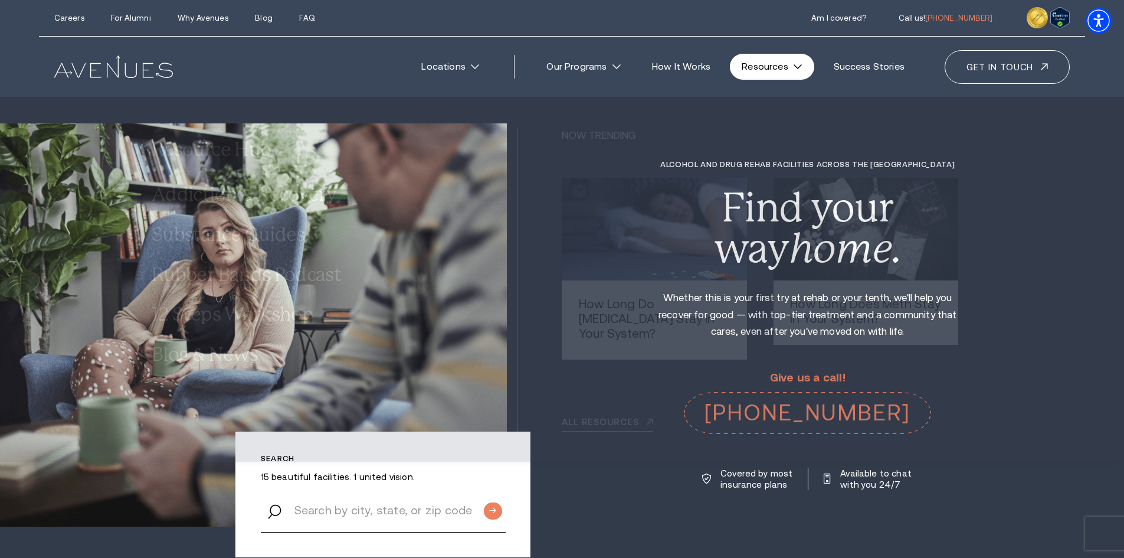 This screenshot has width=1124, height=558. Describe the element at coordinates (1060, 16) in the screenshot. I see `a: Verify LegitScript Approval for www.avenuesrecovery.com` at that location.